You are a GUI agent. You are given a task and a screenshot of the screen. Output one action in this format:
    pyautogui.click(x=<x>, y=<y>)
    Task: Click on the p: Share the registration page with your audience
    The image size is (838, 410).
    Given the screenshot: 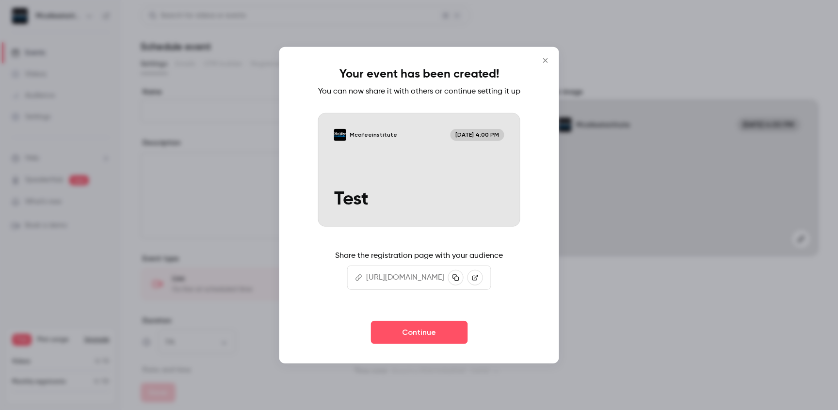 What is the action you would take?
    pyautogui.click(x=419, y=256)
    